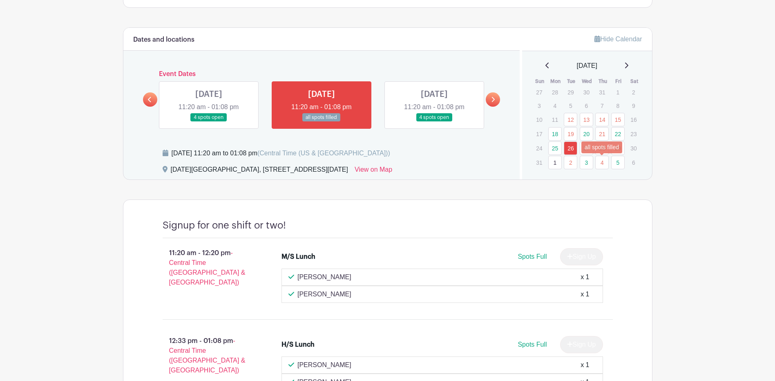  What do you see at coordinates (209, 356) in the screenshot?
I see `p: 12:33 pm - 01:08 pm` at bounding box center [209, 356].